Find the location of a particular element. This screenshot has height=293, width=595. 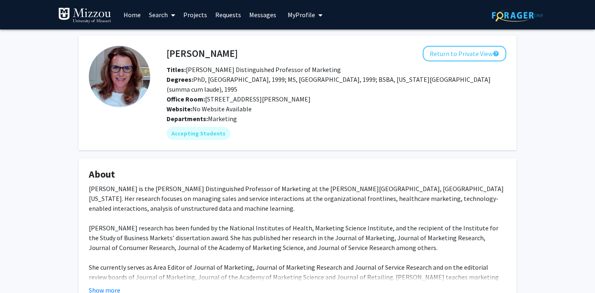

a: Search is located at coordinates (162, 15).